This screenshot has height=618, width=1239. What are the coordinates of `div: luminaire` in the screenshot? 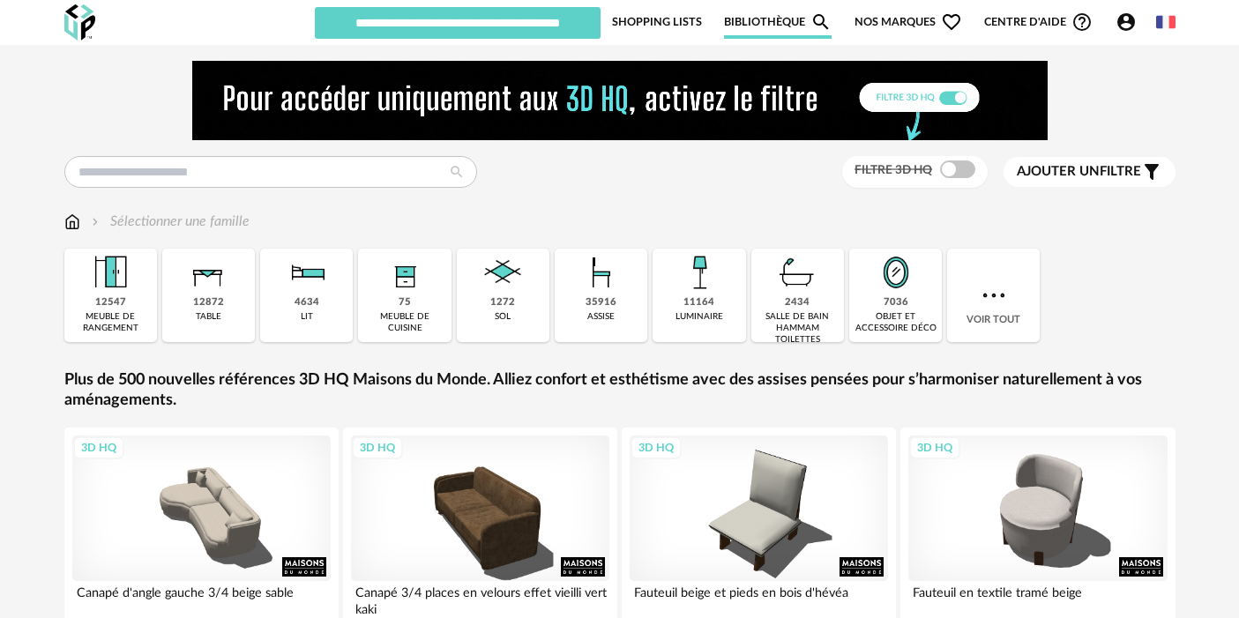 It's located at (700, 317).